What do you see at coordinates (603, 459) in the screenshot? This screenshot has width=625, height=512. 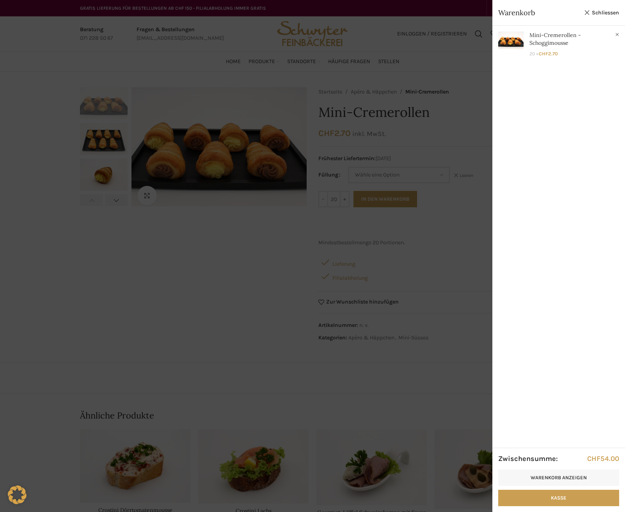 I see `bdi: 54.00` at bounding box center [603, 459].